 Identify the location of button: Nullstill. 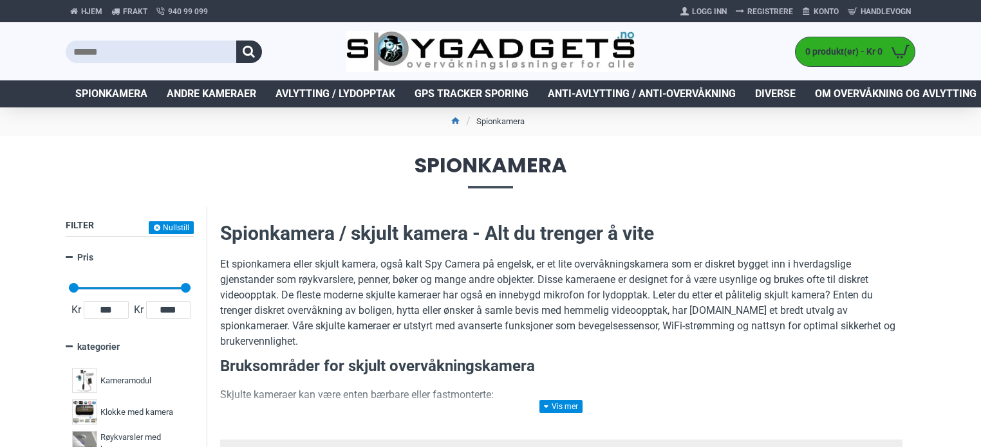
(171, 228).